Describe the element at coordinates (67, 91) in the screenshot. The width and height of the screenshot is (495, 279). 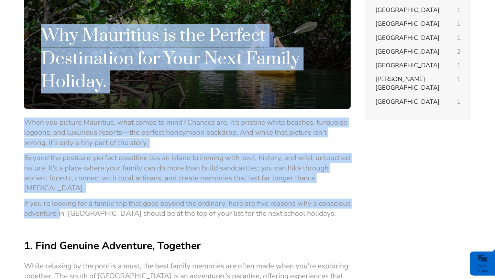
I see `input: Enter your email address` at that location.